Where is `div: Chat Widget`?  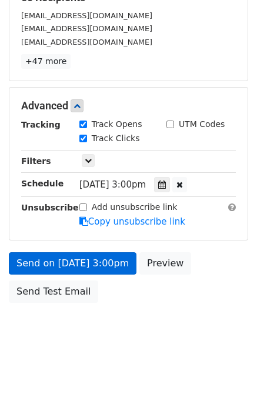
div: Chat Widget is located at coordinates (227, 372).